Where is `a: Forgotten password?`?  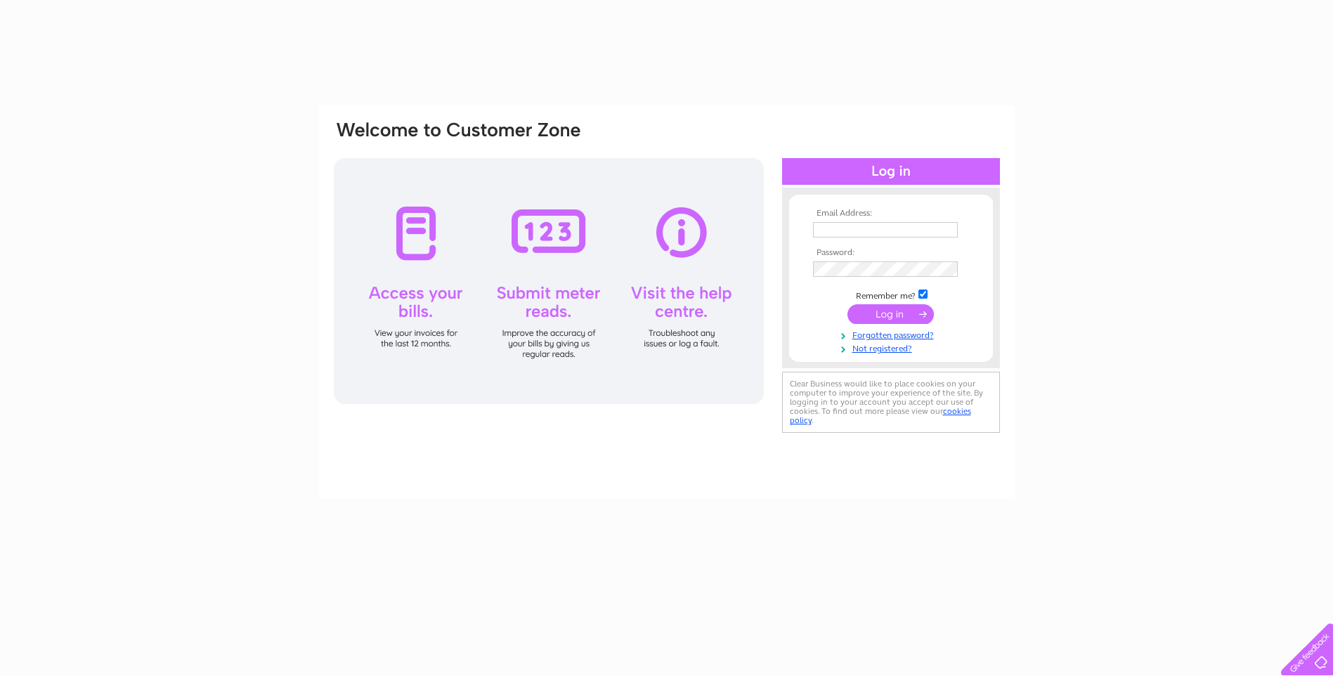
a: Forgotten password? is located at coordinates (893, 334).